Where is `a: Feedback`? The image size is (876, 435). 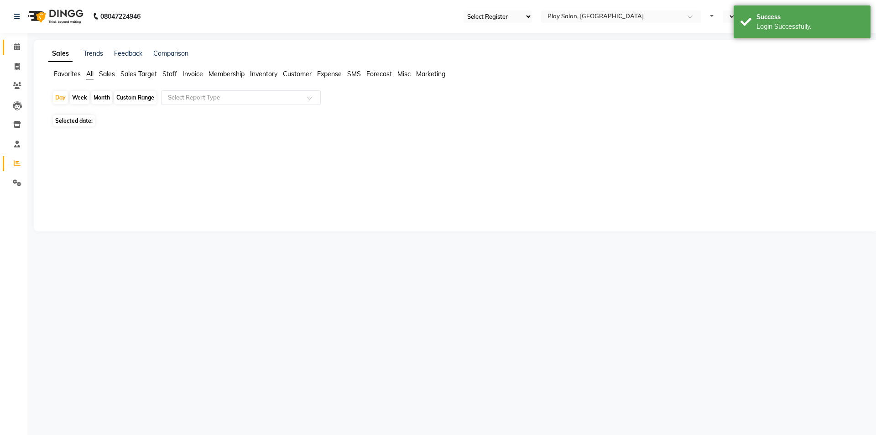 a: Feedback is located at coordinates (128, 53).